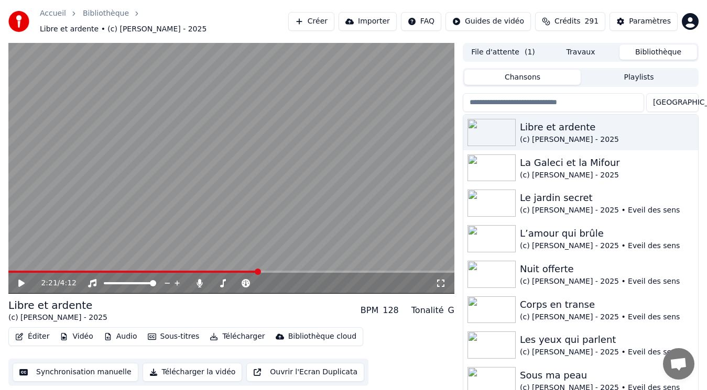  What do you see at coordinates (76, 337) in the screenshot?
I see `button: Vidéo` at bounding box center [76, 337].